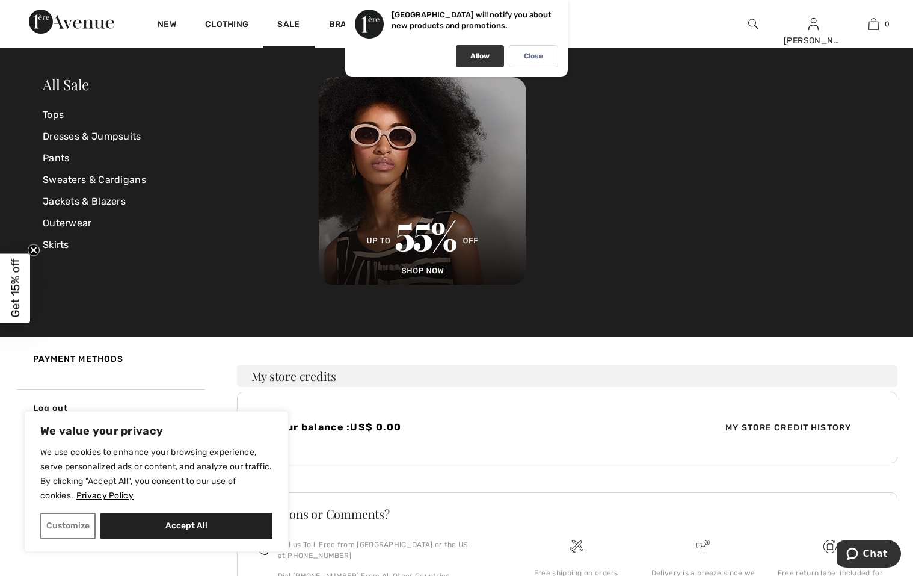 This screenshot has width=913, height=576. What do you see at coordinates (180, 115) in the screenshot?
I see `a: Tops` at bounding box center [180, 115].